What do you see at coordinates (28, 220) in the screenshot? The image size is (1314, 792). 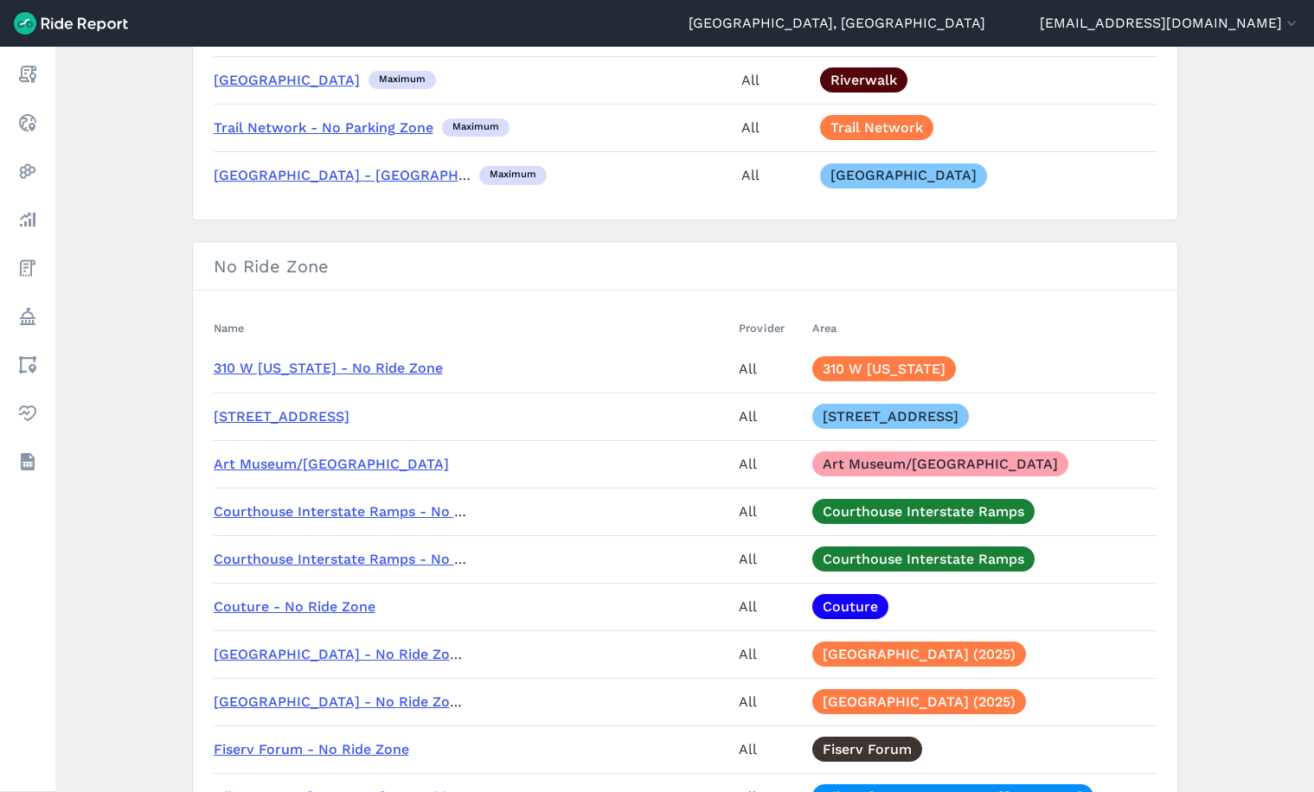 I see `a: Analyze` at bounding box center [28, 220].